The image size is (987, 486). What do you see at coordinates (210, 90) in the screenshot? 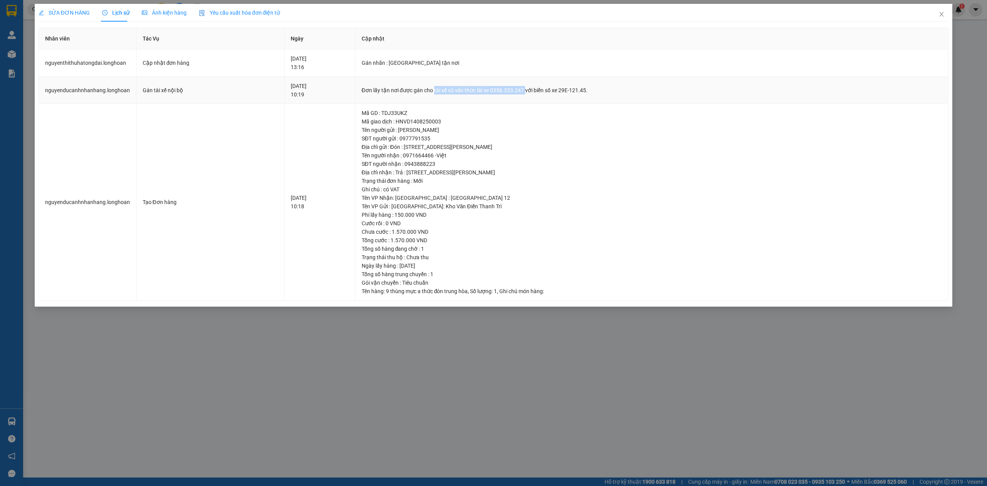
I see `div: Gán tài xế nội bộ` at bounding box center [210, 90].